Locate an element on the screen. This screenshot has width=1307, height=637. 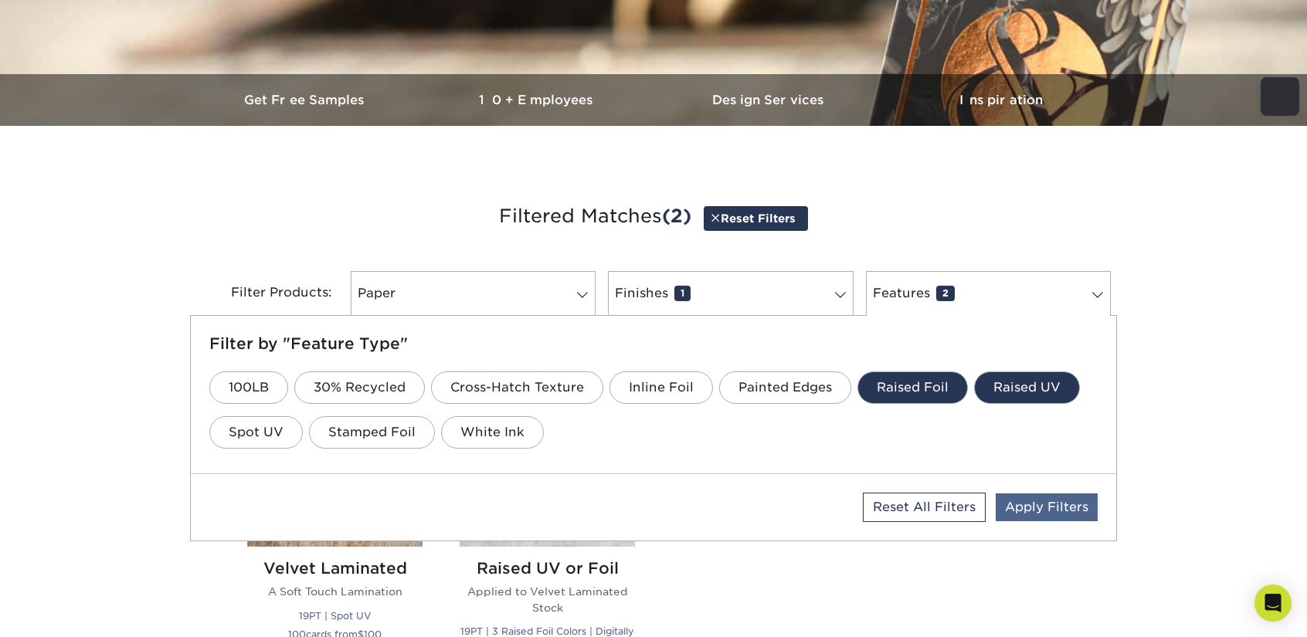
a: Inline Foil is located at coordinates (661, 388).